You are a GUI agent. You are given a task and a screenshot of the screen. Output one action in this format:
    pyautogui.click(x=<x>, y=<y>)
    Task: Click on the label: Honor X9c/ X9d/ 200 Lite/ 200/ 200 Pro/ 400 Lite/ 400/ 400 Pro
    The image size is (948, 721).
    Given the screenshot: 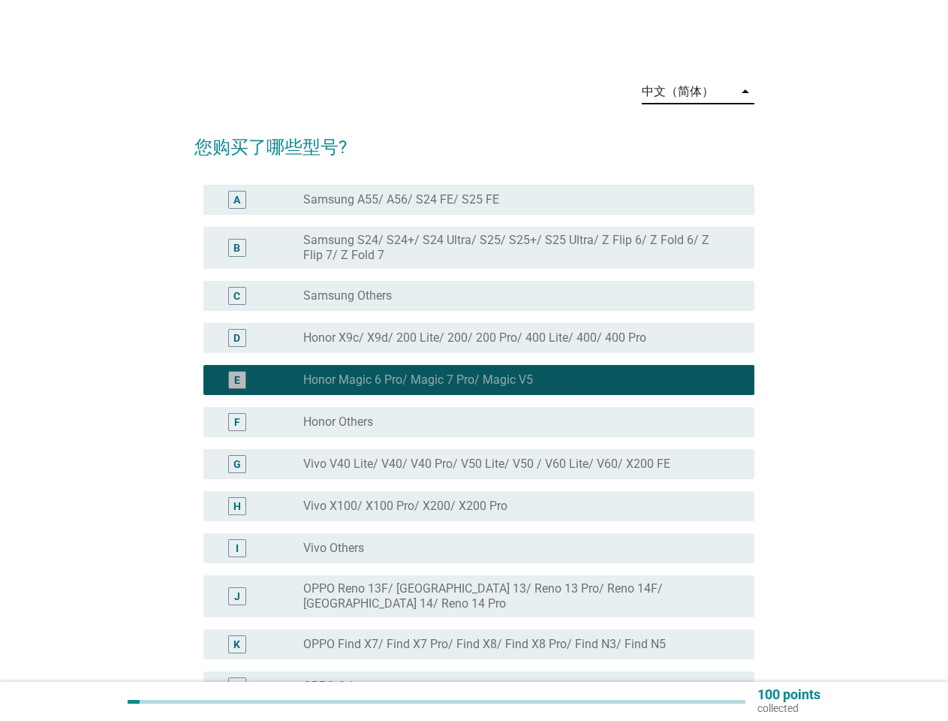 What is the action you would take?
    pyautogui.click(x=475, y=338)
    